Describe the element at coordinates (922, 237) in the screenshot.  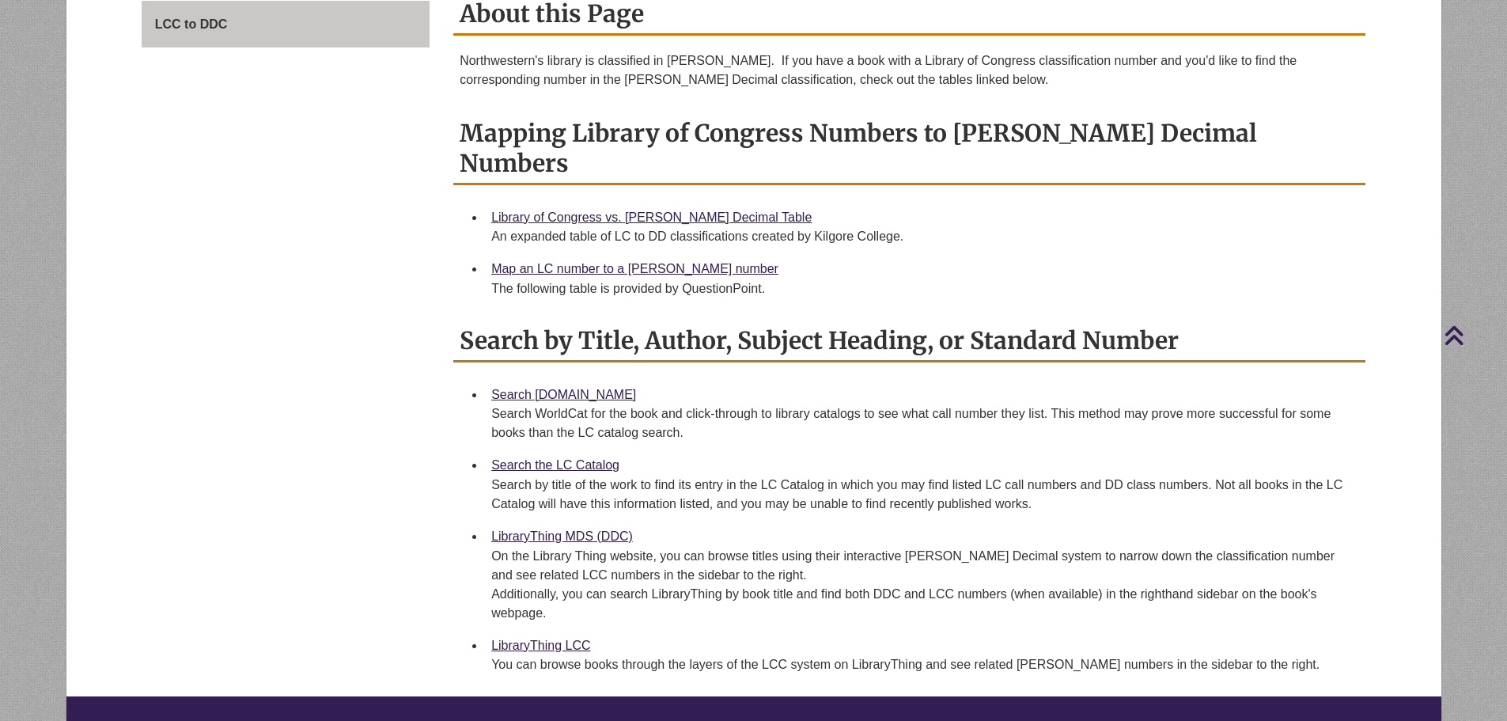
I see `div: An expanded table of LC to DD classifications created by Kilgore College.` at that location.